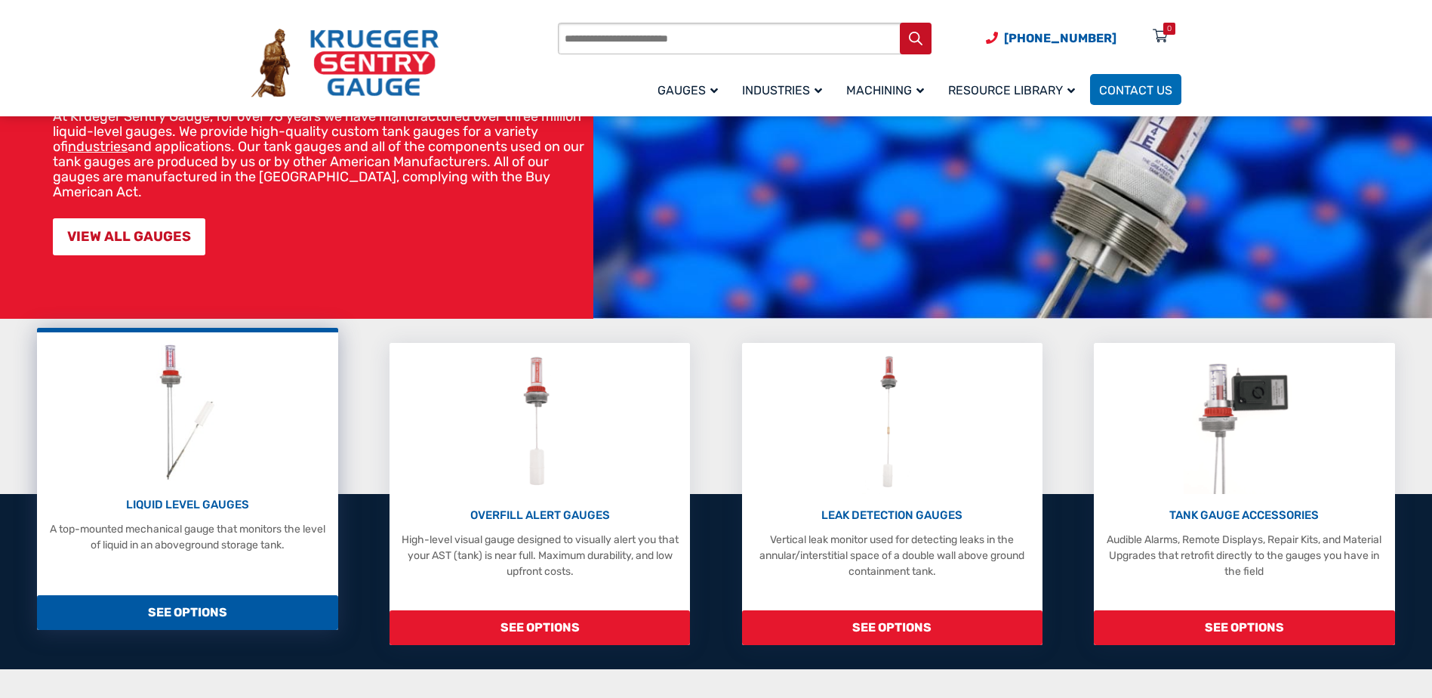 Image resolution: width=1432 pixels, height=698 pixels. Describe the element at coordinates (893, 494) in the screenshot. I see `a: Leak Detection Gauges LEAK DETECTION GAUGES Vertical leak monitor used for detecting leaks in the...` at that location.